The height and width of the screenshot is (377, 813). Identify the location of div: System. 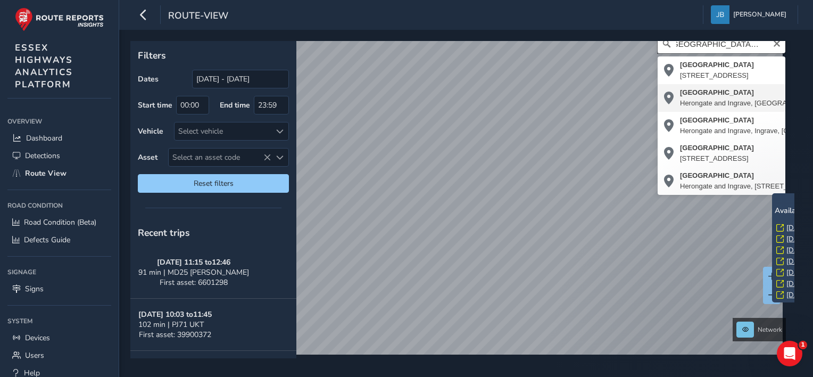
(59, 321).